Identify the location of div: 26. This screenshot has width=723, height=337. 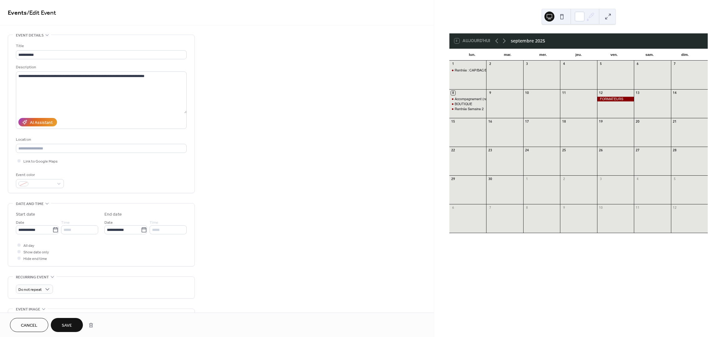
(601, 150).